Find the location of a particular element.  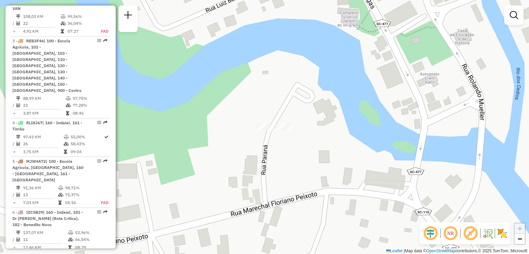

td: 12,46 KM is located at coordinates (45, 248).